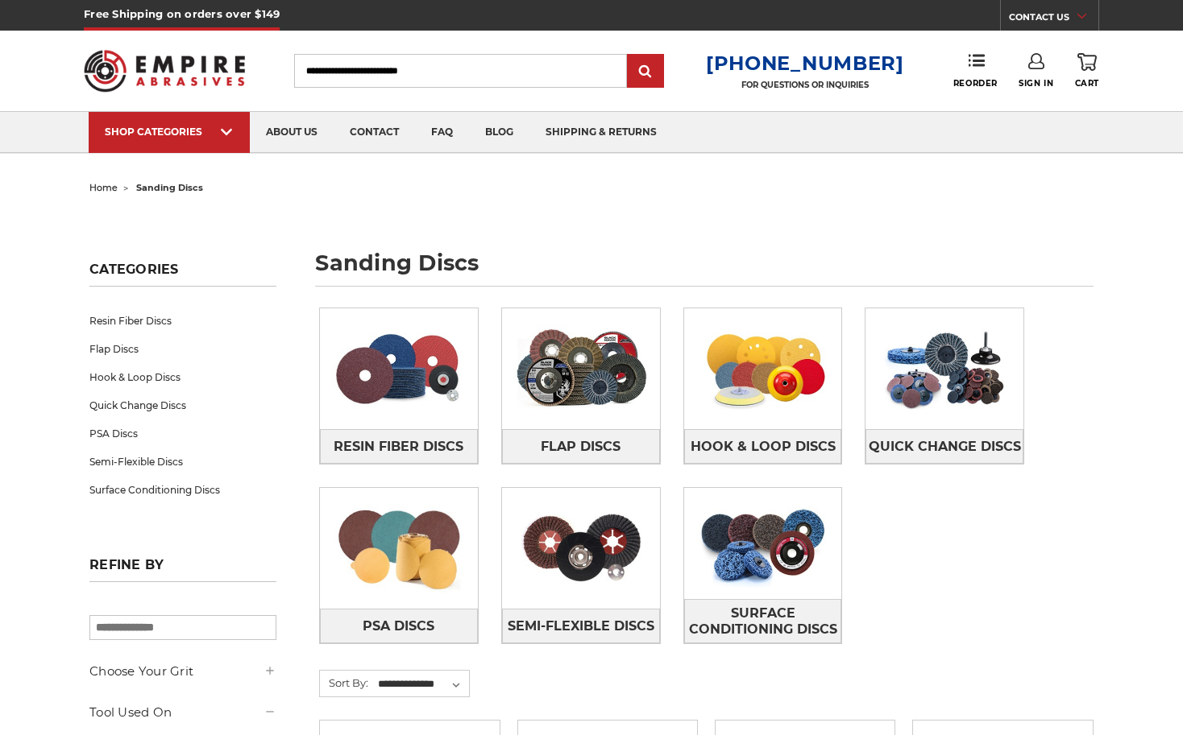  What do you see at coordinates (183, 274) in the screenshot?
I see `h5: Categories` at bounding box center [183, 274].